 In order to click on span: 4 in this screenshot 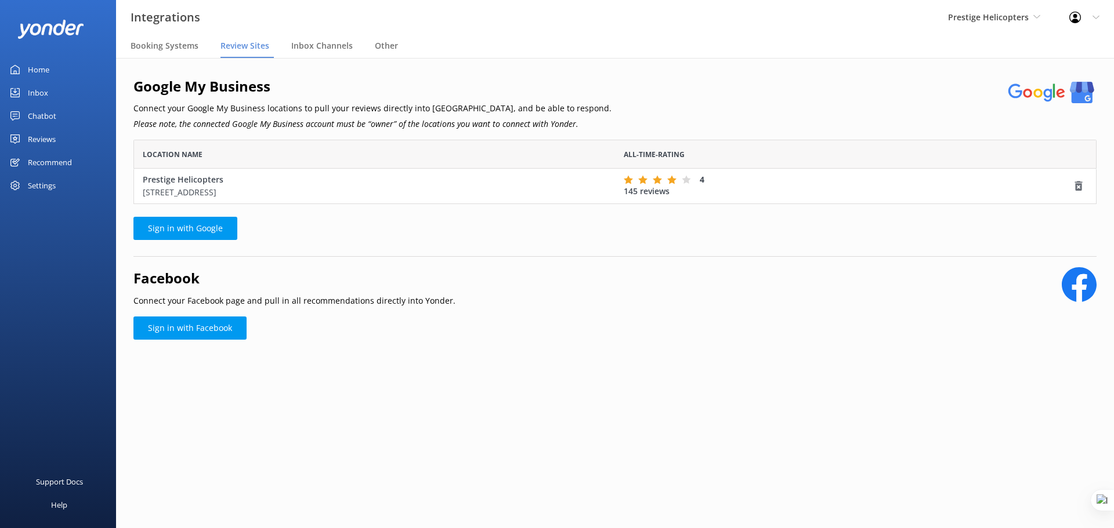, I will do `click(702, 179)`.